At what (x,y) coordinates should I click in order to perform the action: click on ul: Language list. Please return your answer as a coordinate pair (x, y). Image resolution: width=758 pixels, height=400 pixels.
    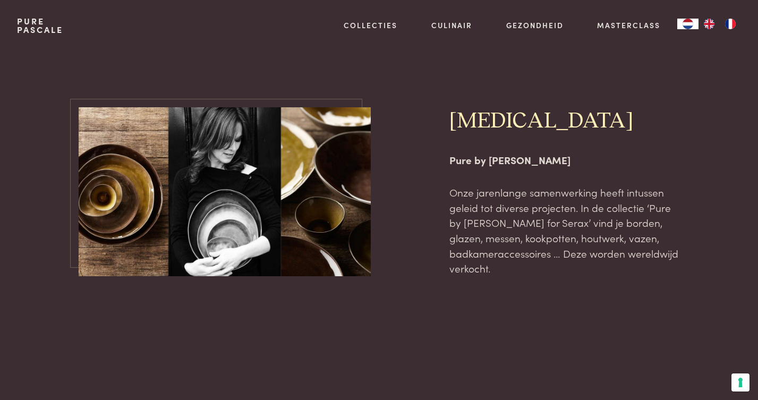
    Looking at the image, I should click on (720, 24).